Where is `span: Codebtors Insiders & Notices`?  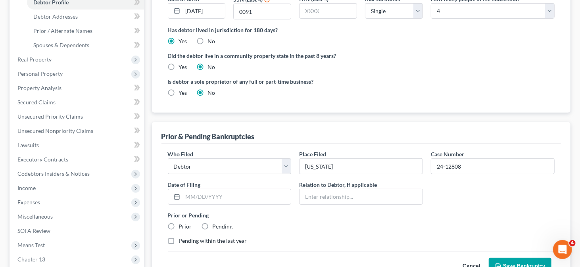 span: Codebtors Insiders & Notices is located at coordinates (54, 173).